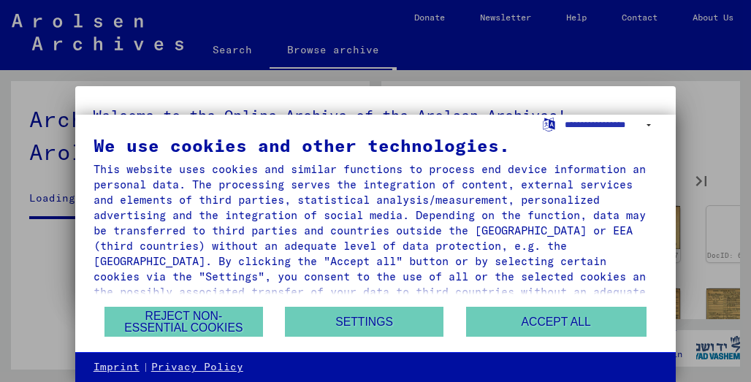  Describe the element at coordinates (364, 321) in the screenshot. I see `button: Settings` at that location.